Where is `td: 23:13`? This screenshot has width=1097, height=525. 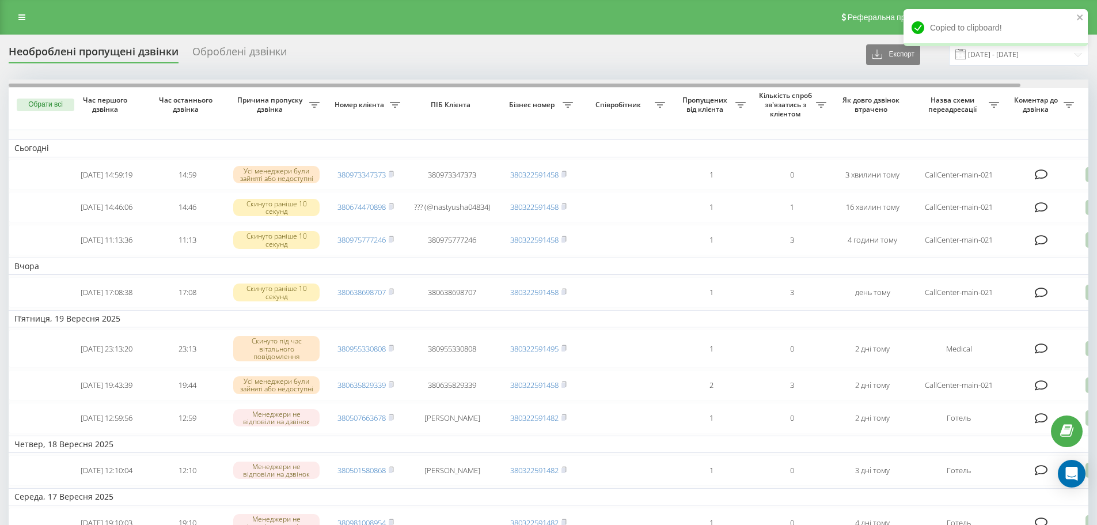
td: 23:13 is located at coordinates (187, 348).